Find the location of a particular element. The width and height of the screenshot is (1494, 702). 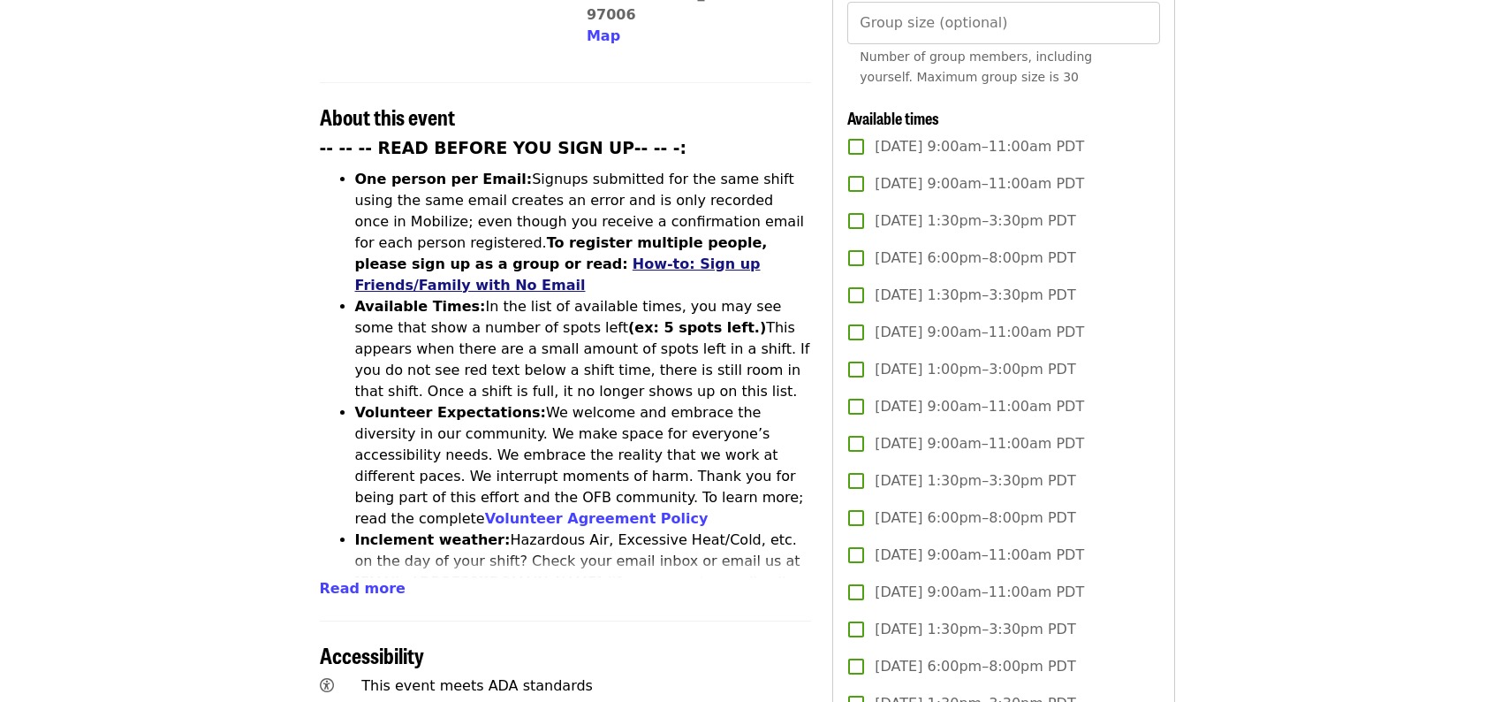

a: How-to: Sign up Friends/Family with No Email is located at coordinates (558, 274).